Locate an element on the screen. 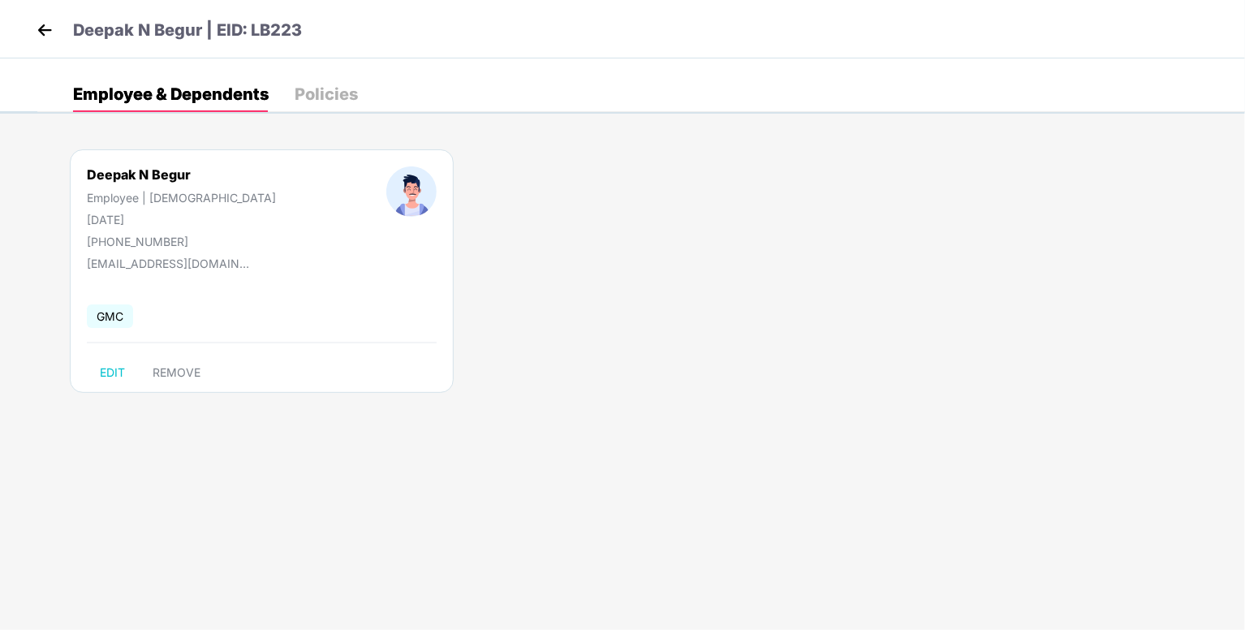  div: Employee & Dependents is located at coordinates (170, 94).